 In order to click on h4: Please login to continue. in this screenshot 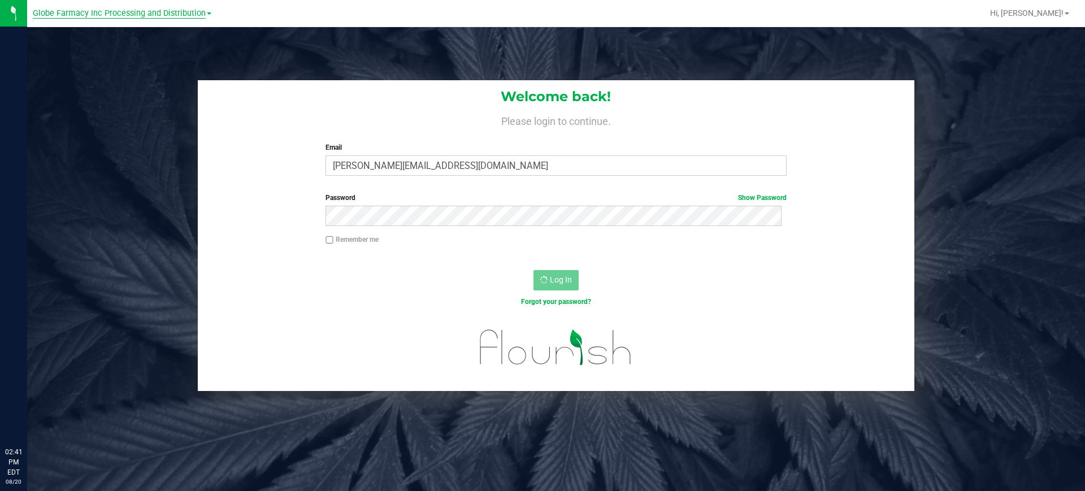, I will do `click(556, 120)`.